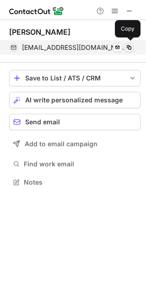 This screenshot has width=146, height=292. I want to click on button: Find work email, so click(74, 164).